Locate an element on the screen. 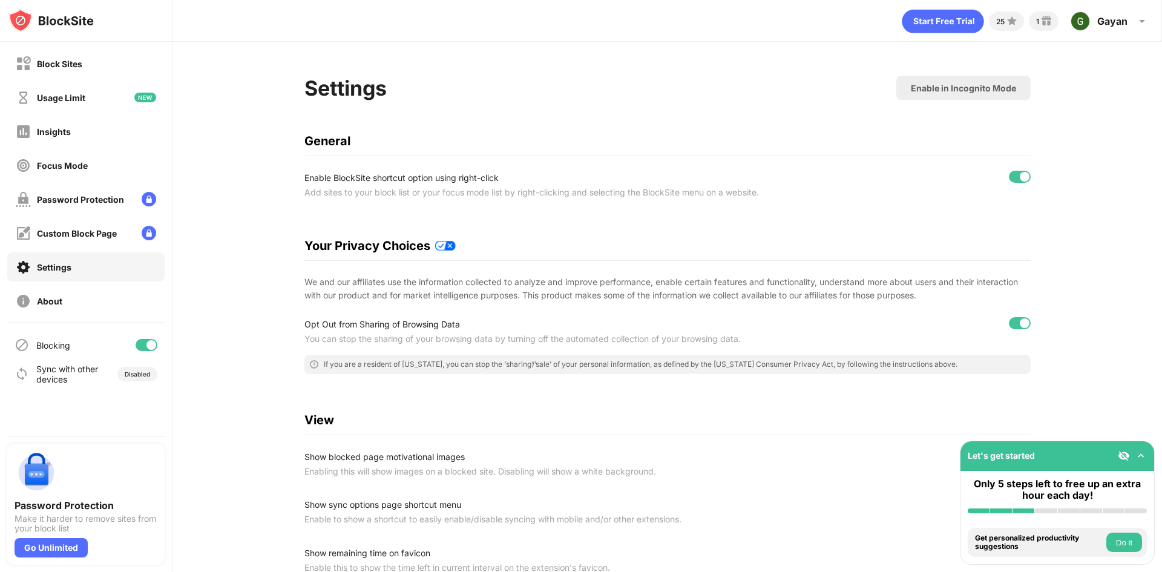 This screenshot has width=1162, height=572. div: Blocking is located at coordinates (53, 345).